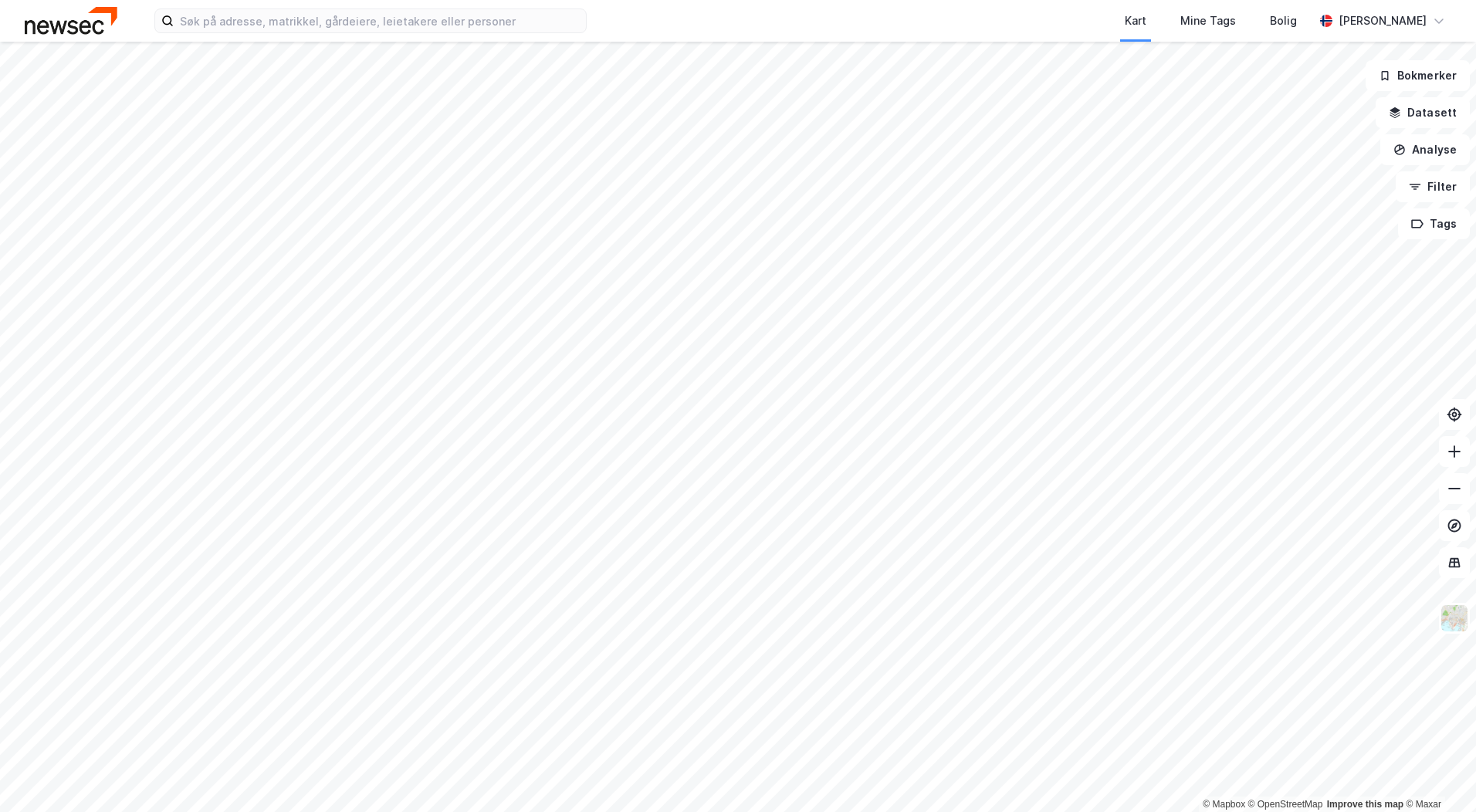 The height and width of the screenshot is (812, 1476). What do you see at coordinates (1433, 187) in the screenshot?
I see `button: Filter` at bounding box center [1433, 187].